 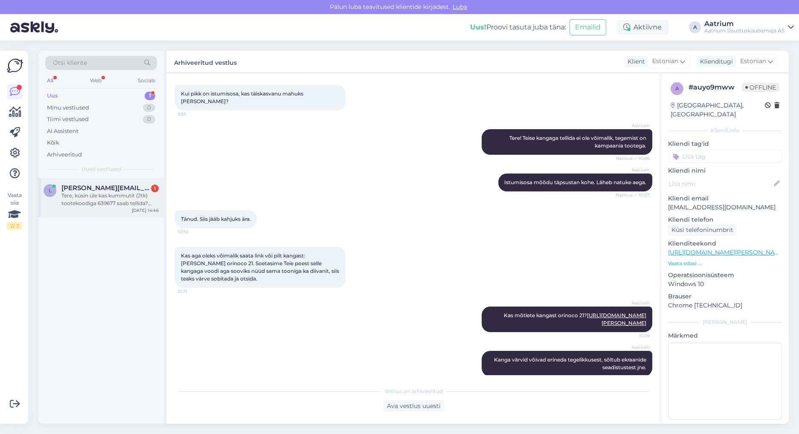 What do you see at coordinates (677, 88) in the screenshot?
I see `span: a` at bounding box center [677, 88].